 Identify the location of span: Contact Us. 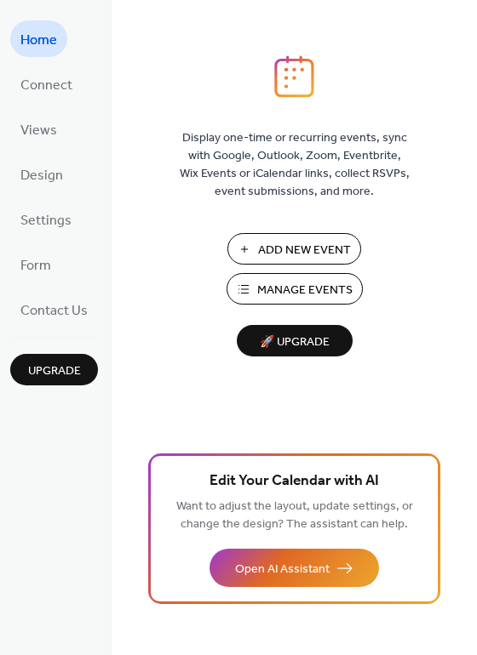
(54, 311).